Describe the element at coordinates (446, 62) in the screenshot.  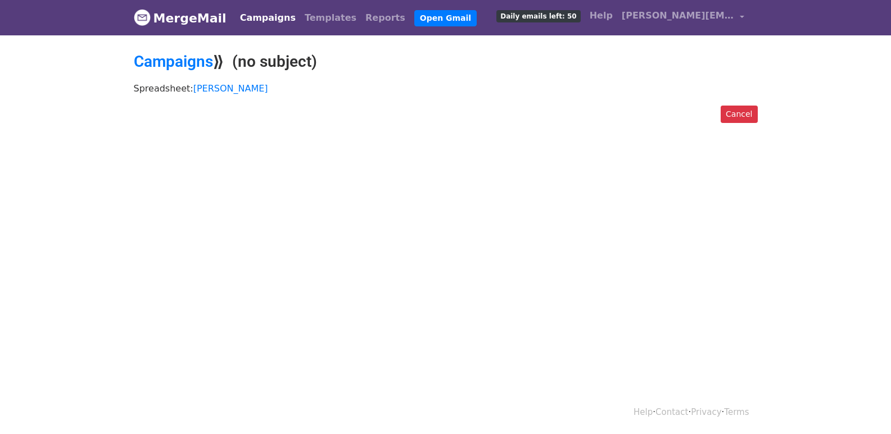
I see `h2: ⟫ (no subject)` at that location.